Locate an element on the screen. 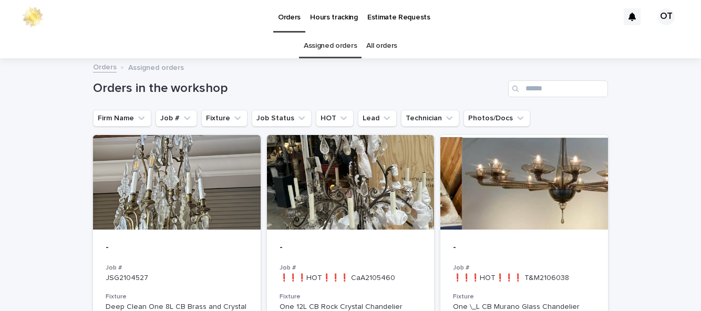  button: Job Status is located at coordinates (281, 118).